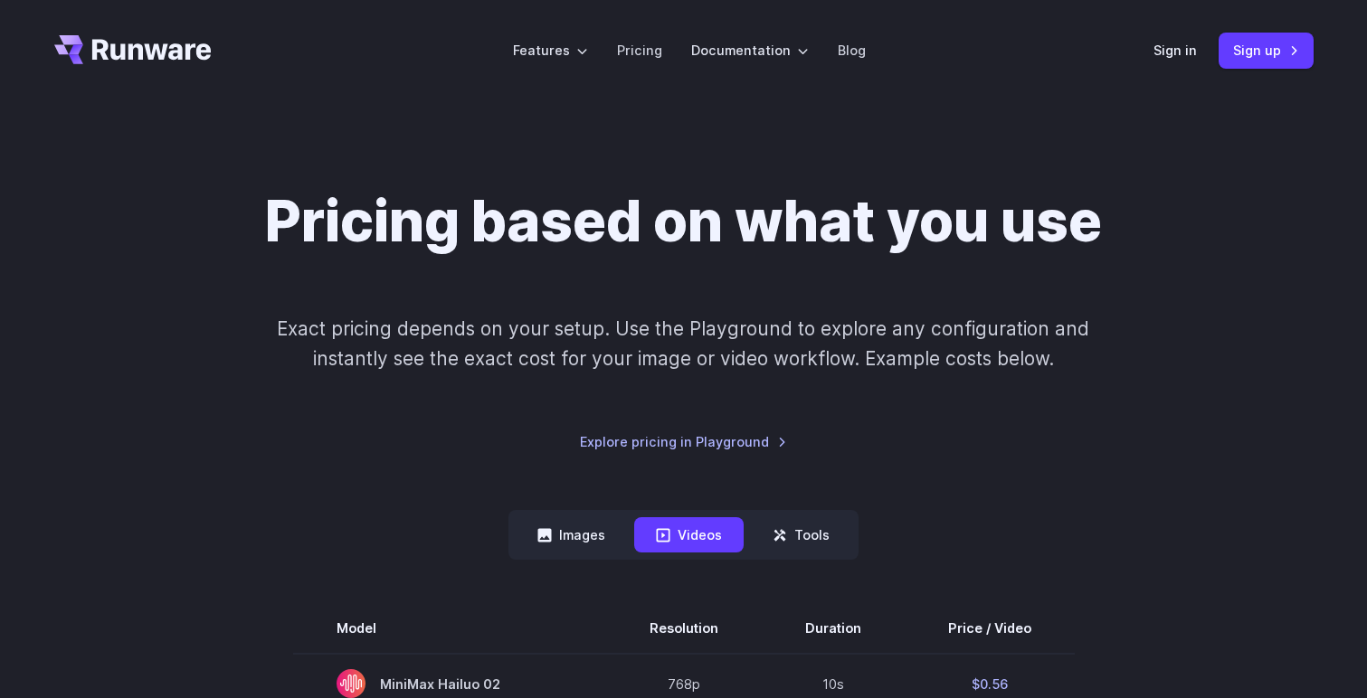 Image resolution: width=1367 pixels, height=698 pixels. I want to click on th: Model, so click(449, 629).